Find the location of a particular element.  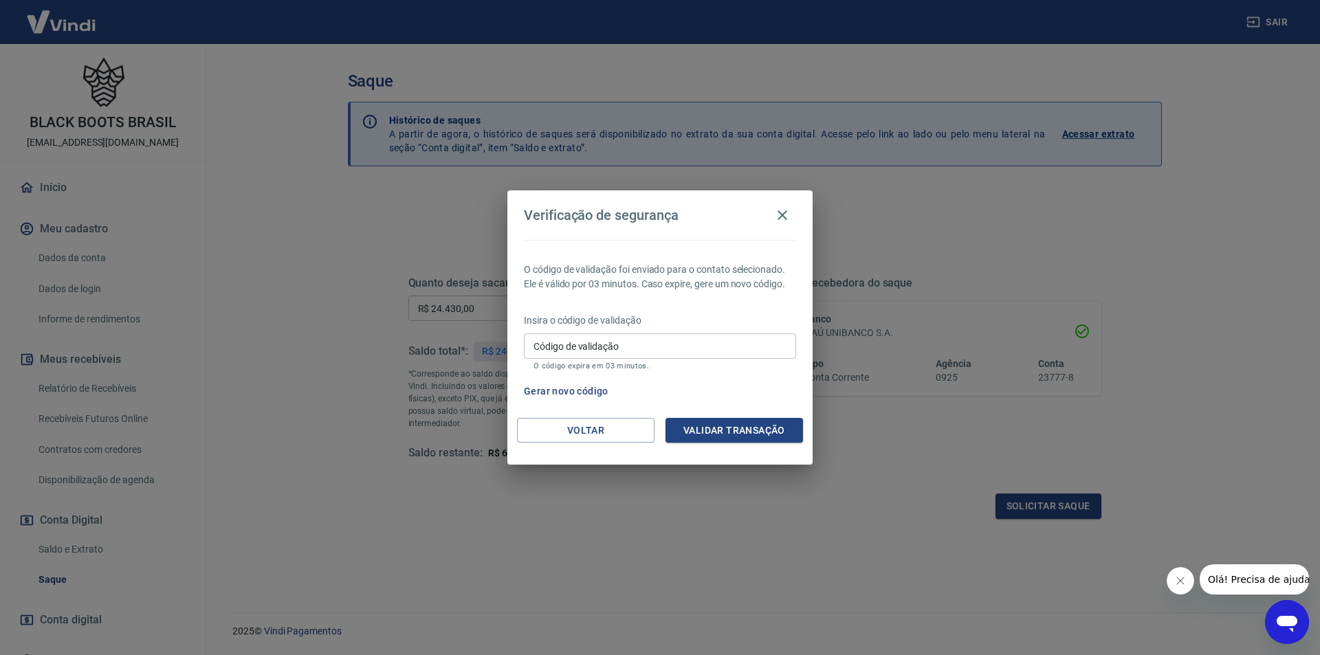

button: Validar transação is located at coordinates (734, 430).